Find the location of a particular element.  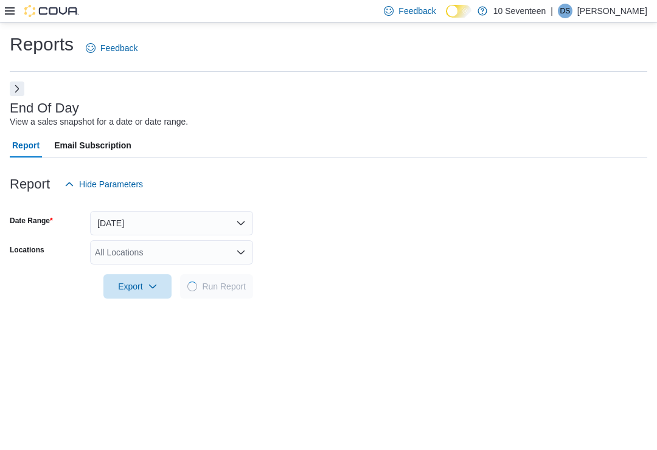

span: Report is located at coordinates (26, 145).